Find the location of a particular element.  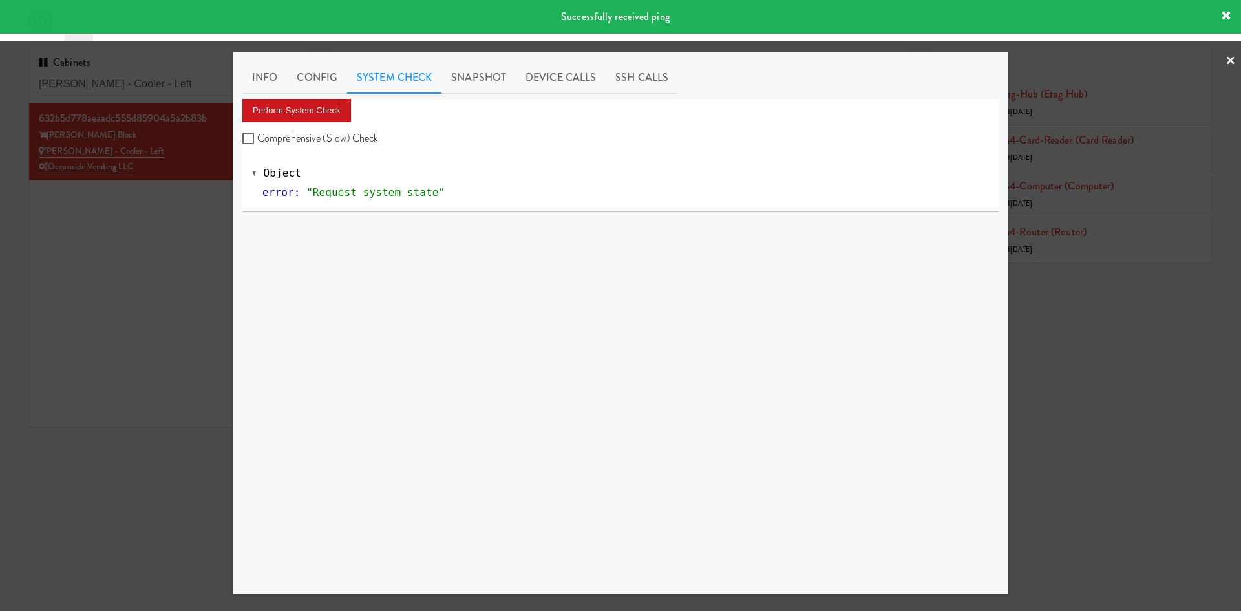

a: SSH Calls is located at coordinates (642, 78).